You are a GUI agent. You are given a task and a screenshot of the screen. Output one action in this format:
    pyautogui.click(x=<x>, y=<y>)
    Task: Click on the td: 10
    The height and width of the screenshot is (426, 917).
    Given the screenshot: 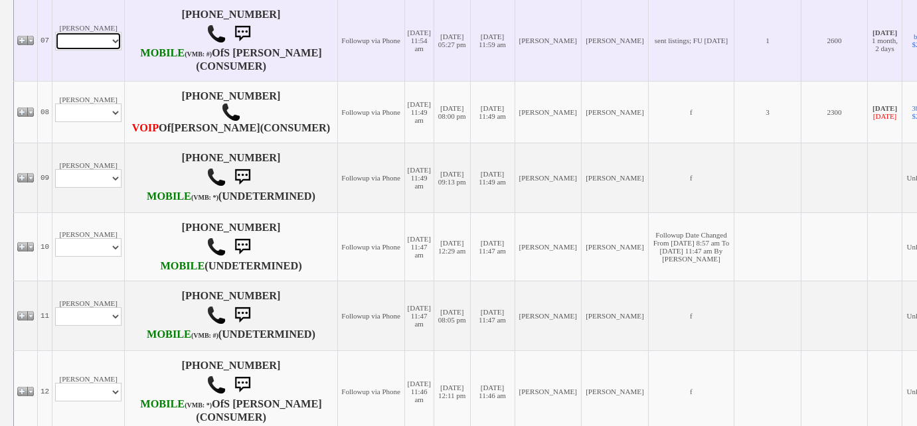 What is the action you would take?
    pyautogui.click(x=45, y=246)
    